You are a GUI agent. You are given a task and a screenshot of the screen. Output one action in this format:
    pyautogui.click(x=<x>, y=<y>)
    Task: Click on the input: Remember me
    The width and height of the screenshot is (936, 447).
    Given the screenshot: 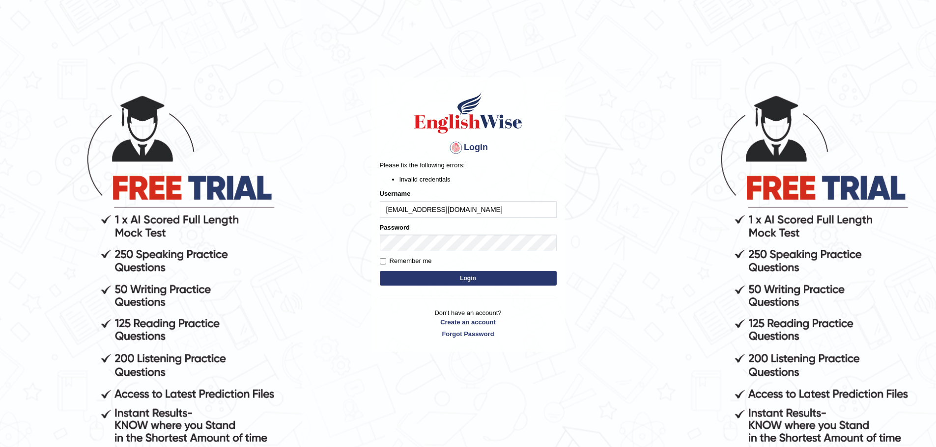 What is the action you would take?
    pyautogui.click(x=383, y=261)
    